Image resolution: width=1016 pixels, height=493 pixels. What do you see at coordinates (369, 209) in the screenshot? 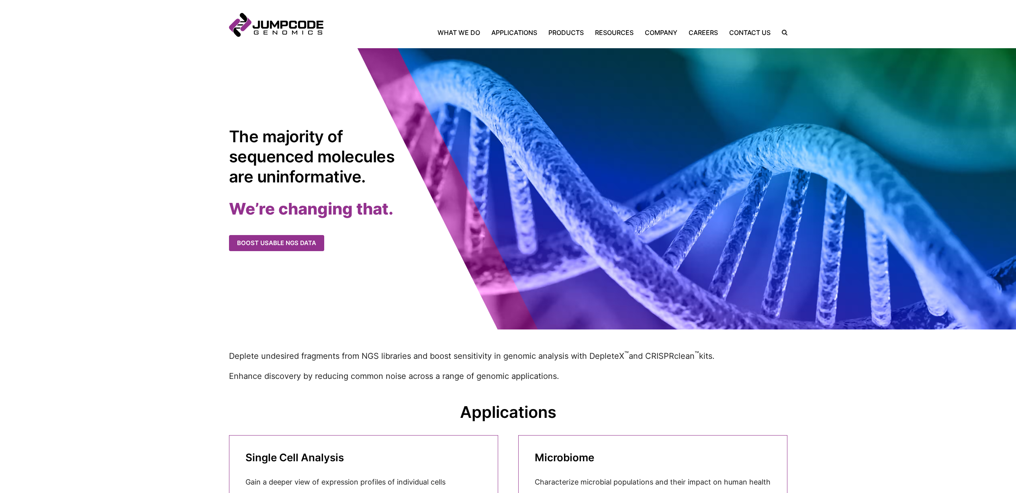
I see `h2: We’re changing that.` at bounding box center [369, 209].